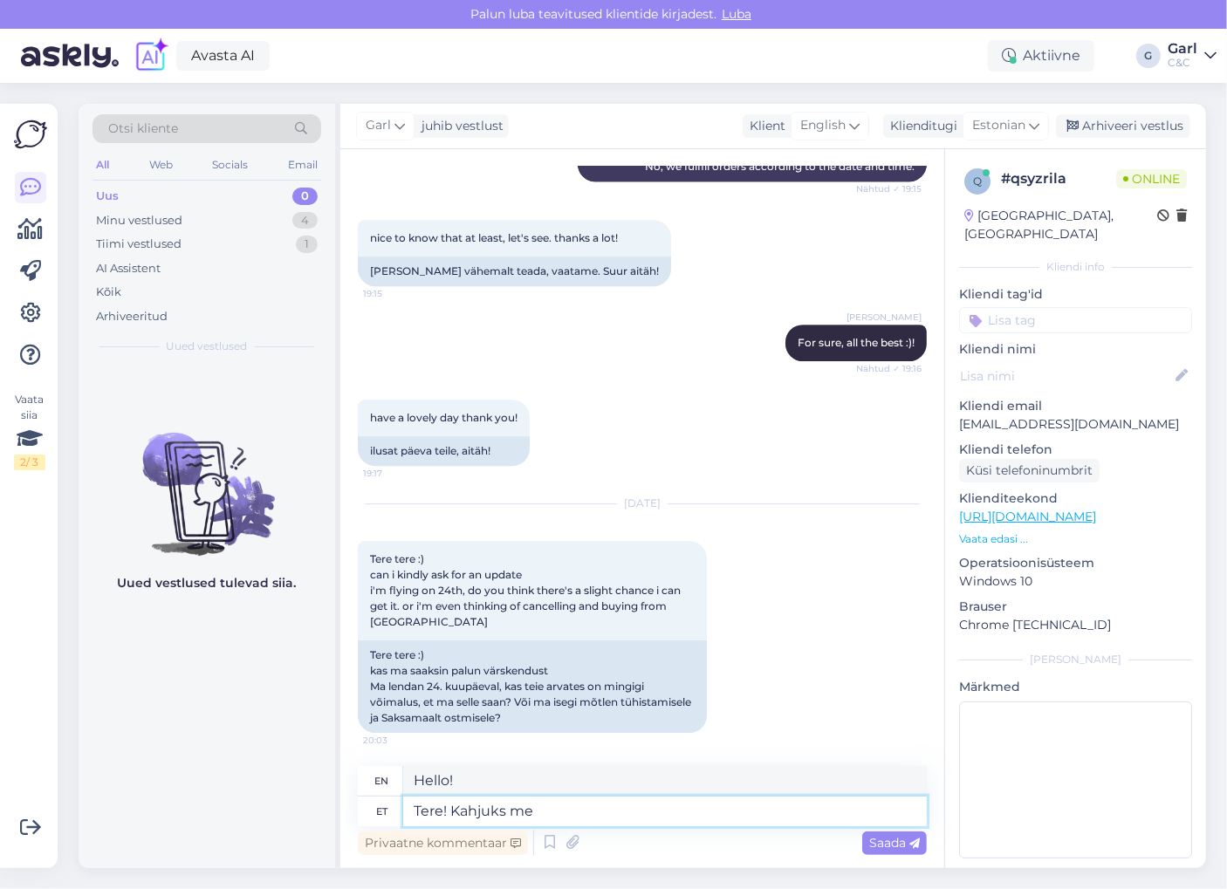 This screenshot has width=1227, height=889. I want to click on div: Minu vestlused, so click(139, 221).